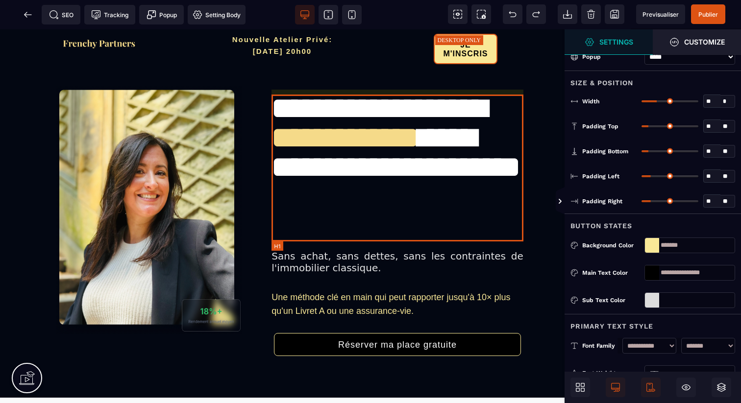  I want to click on span: Open Blocks, so click(580, 388).